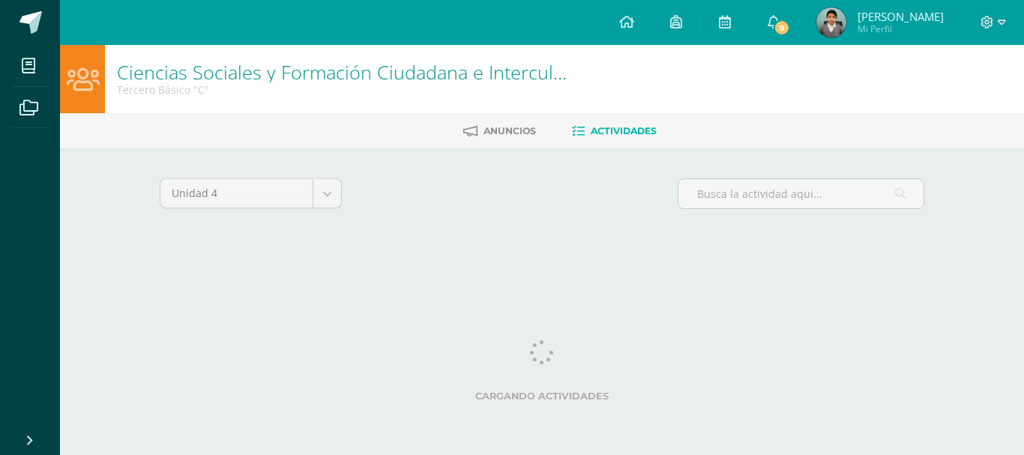 The width and height of the screenshot is (1024, 455). What do you see at coordinates (236, 193) in the screenshot?
I see `span: Unidad 4` at bounding box center [236, 193].